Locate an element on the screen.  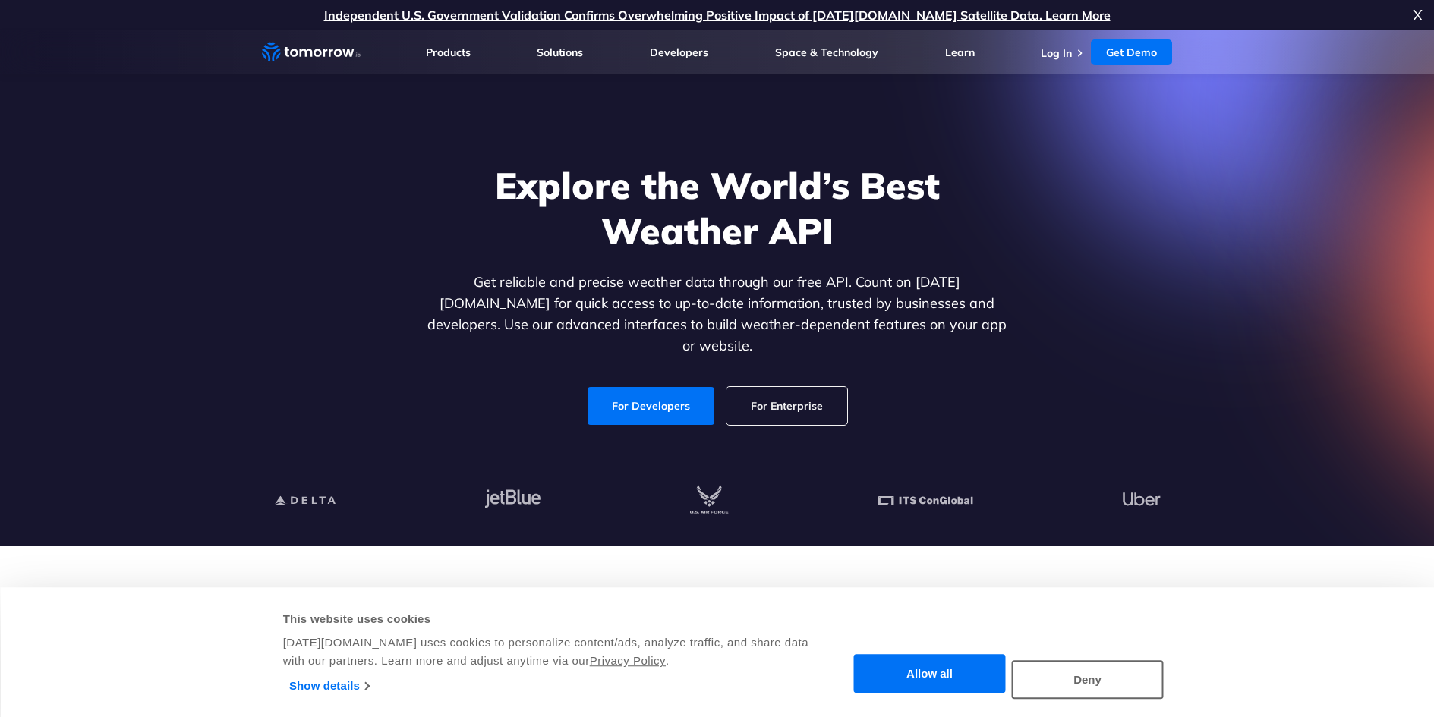
a: Learn is located at coordinates (959, 52).